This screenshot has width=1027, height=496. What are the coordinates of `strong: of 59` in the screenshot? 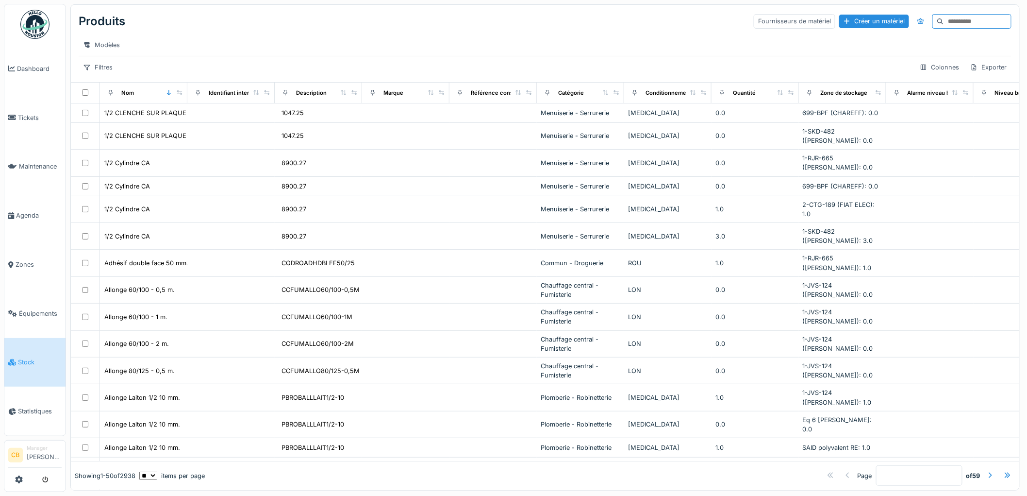 It's located at (973, 475).